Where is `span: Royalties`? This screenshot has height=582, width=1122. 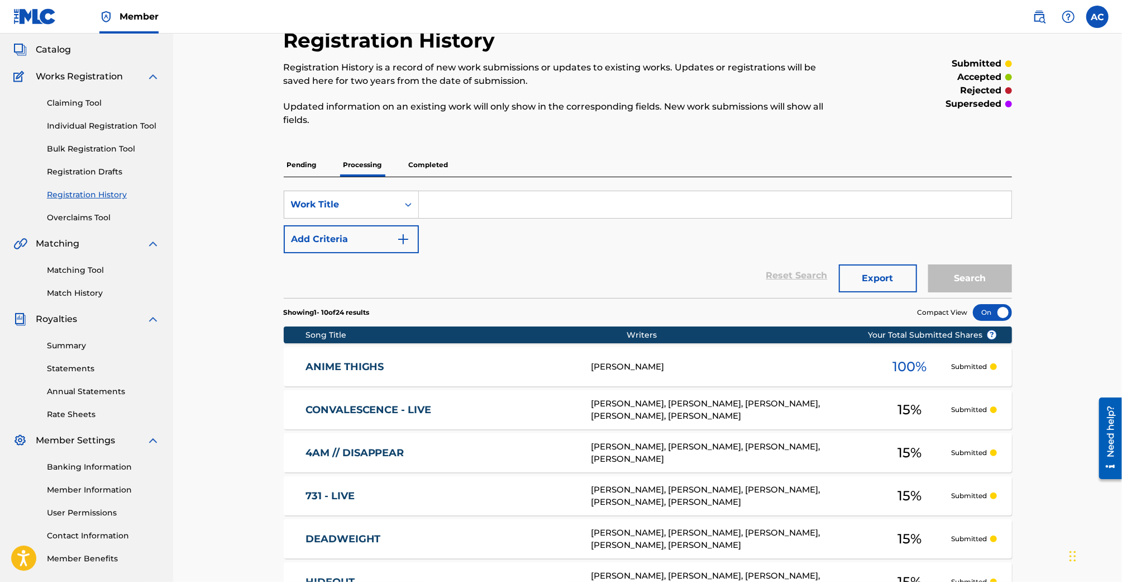 span: Royalties is located at coordinates (56, 319).